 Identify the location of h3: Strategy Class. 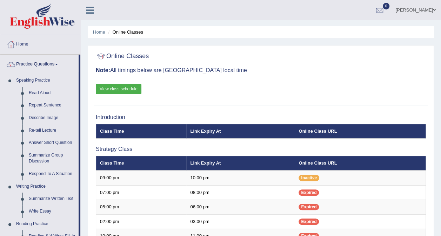
(260, 149).